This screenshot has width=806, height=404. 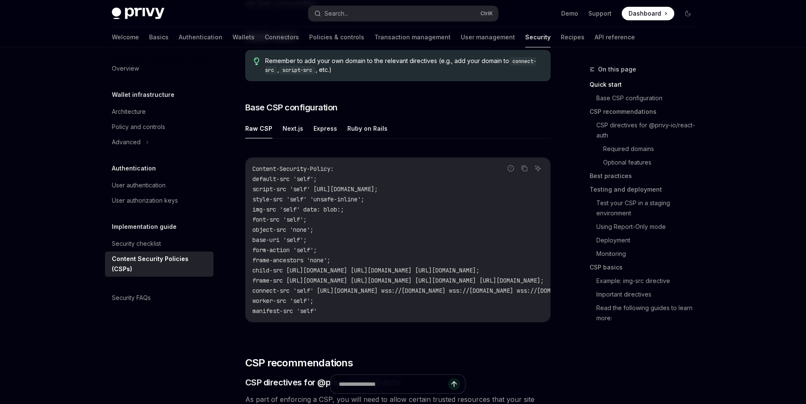 What do you see at coordinates (280, 240) in the screenshot?
I see `span: base-uri 'self';` at bounding box center [280, 240].